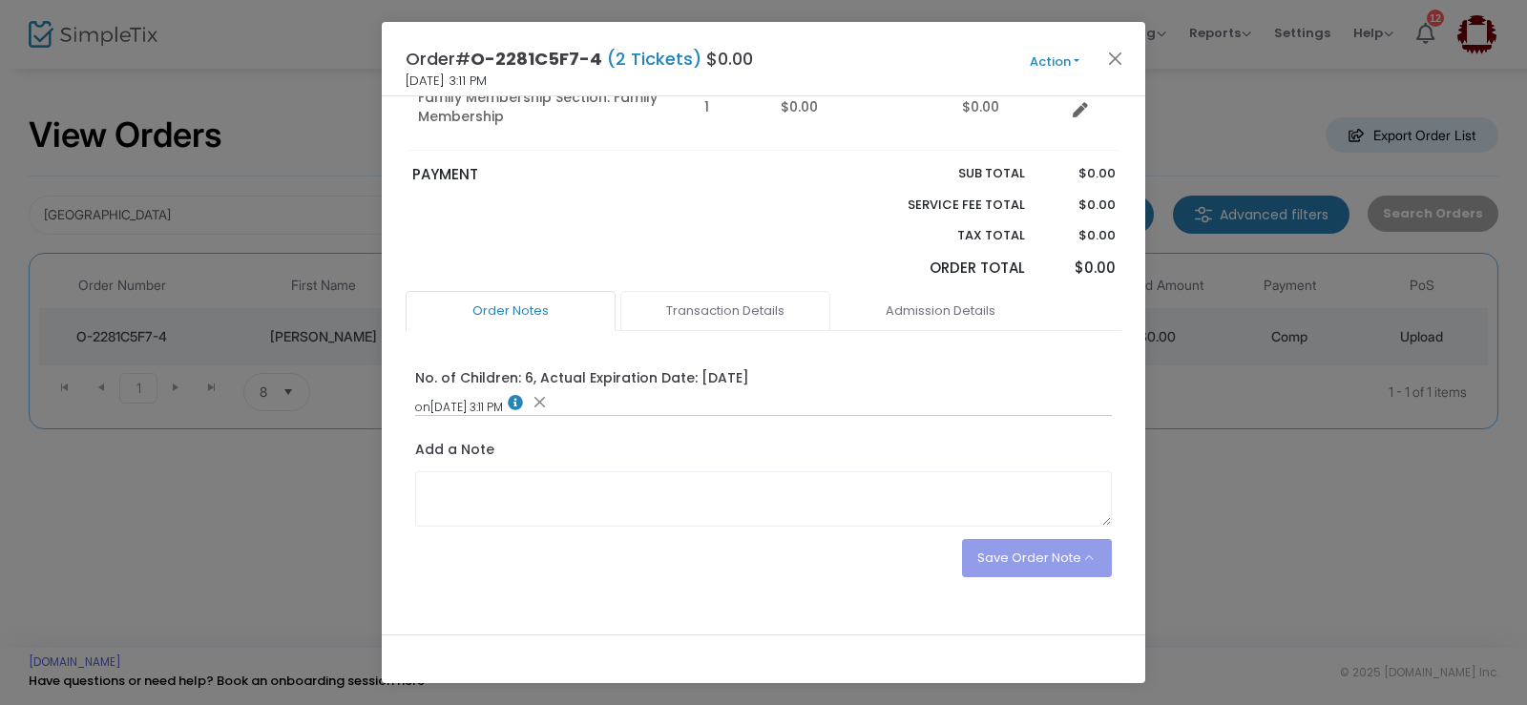 The height and width of the screenshot is (705, 1527). What do you see at coordinates (579, 58) in the screenshot?
I see `h4: Order# $0.00` at bounding box center [579, 58].